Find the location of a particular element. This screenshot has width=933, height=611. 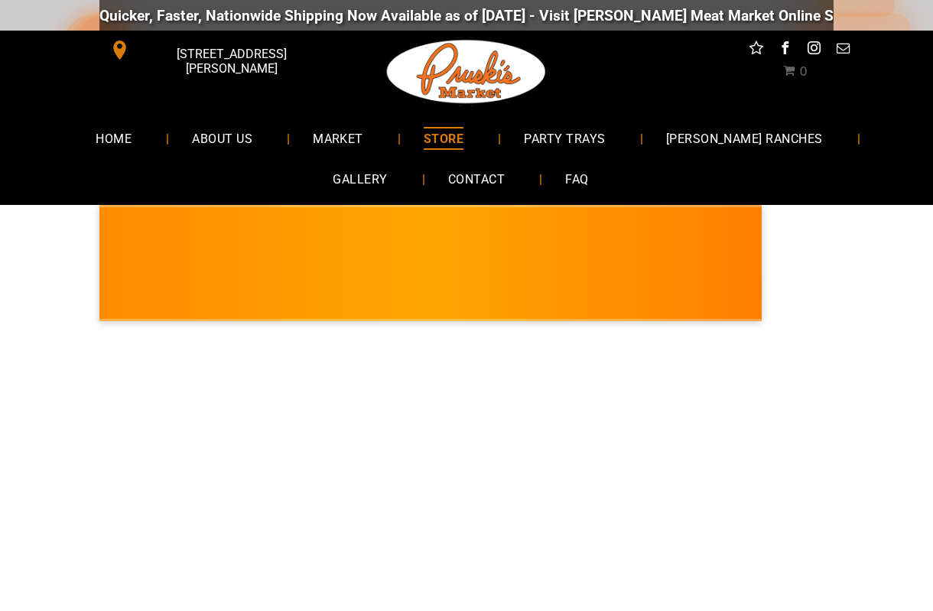

a: email is located at coordinates (844, 50).